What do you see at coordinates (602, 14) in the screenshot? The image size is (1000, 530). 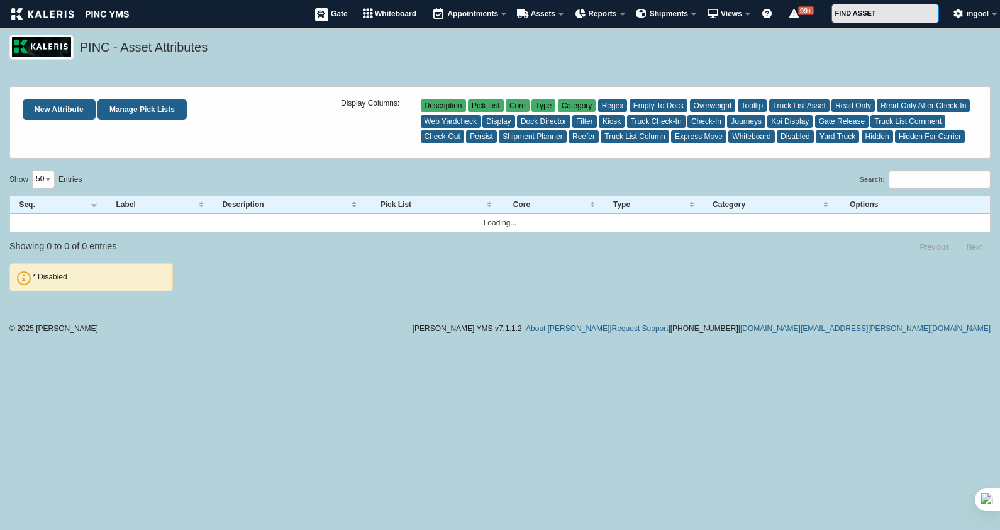 I see `span: Reports` at bounding box center [602, 14].